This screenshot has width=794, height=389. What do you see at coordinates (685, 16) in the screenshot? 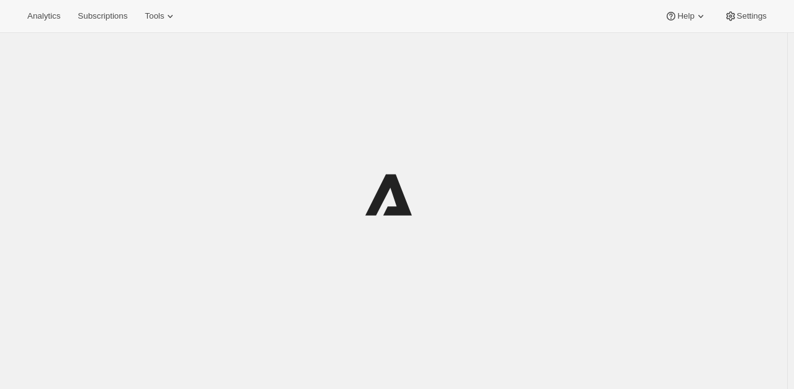
I see `span: Help` at bounding box center [685, 16].